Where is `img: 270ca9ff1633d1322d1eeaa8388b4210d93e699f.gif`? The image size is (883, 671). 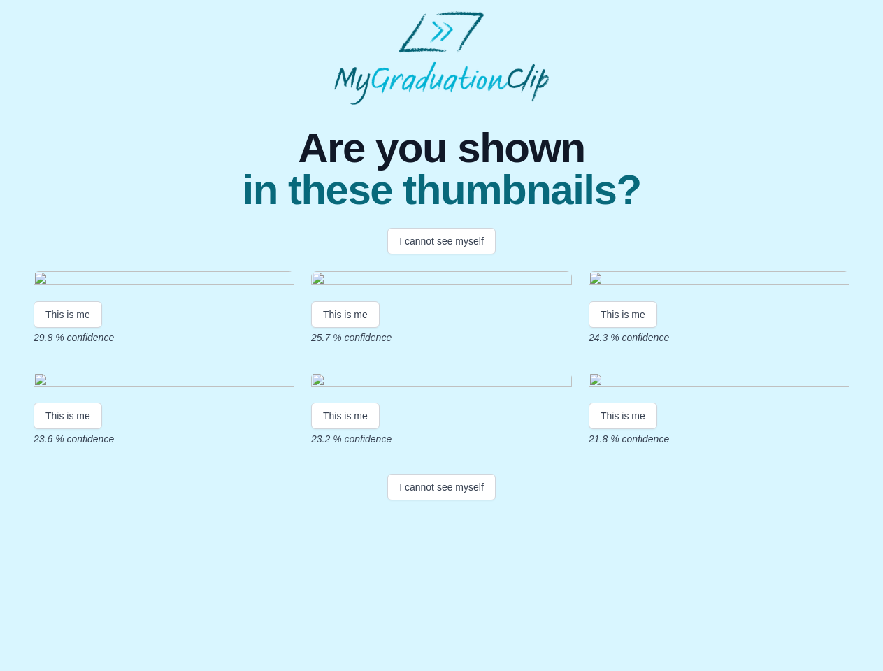 img: 270ca9ff1633d1322d1eeaa8388b4210d93e699f.gif is located at coordinates (164, 280).